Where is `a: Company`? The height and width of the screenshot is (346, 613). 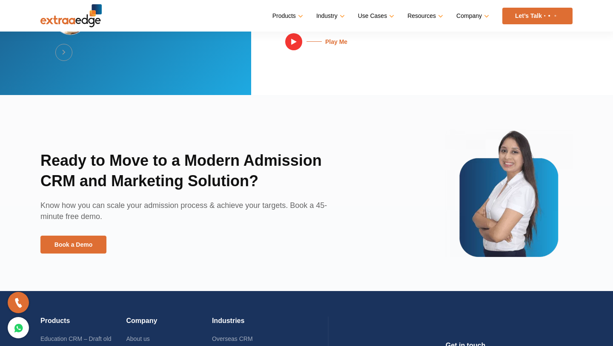 a: Company is located at coordinates (472, 16).